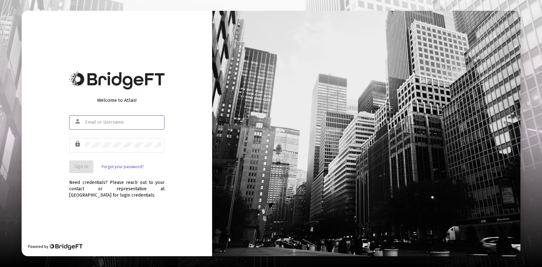  Describe the element at coordinates (78, 144) in the screenshot. I see `mat-icon: lock` at that location.